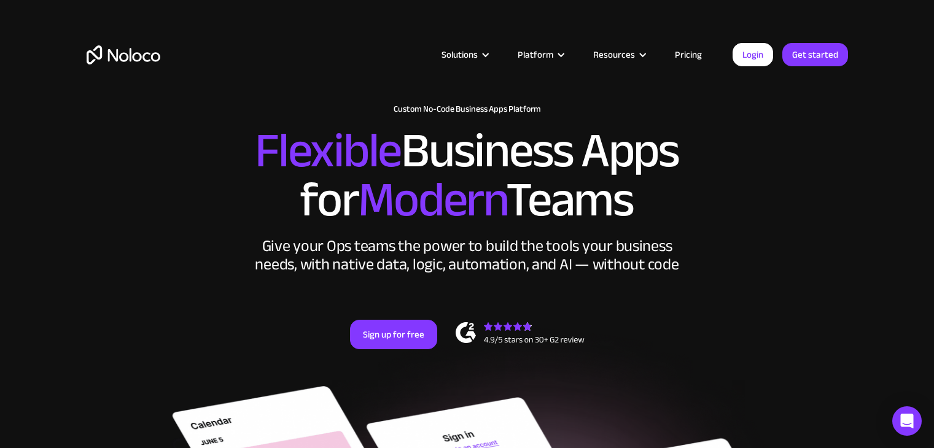  I want to click on a: Pricing, so click(688, 55).